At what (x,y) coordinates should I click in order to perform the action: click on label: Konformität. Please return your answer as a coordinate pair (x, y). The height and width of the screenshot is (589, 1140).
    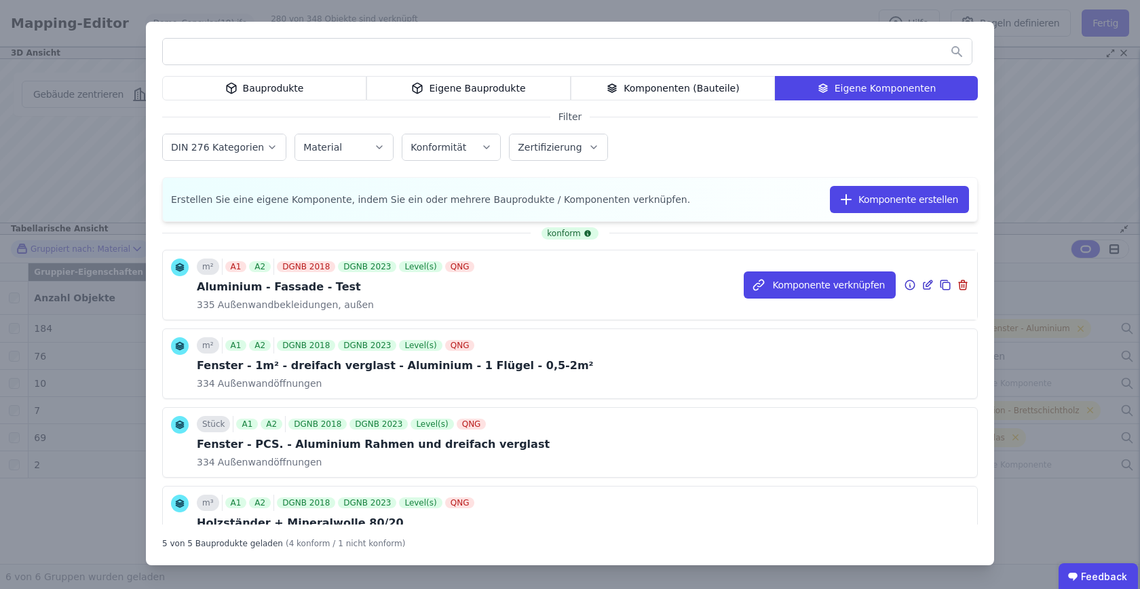
    Looking at the image, I should click on (440, 147).